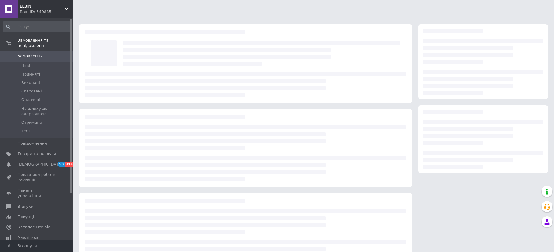 This screenshot has width=554, height=252. I want to click on span: На шляху до одержувача, so click(46, 111).